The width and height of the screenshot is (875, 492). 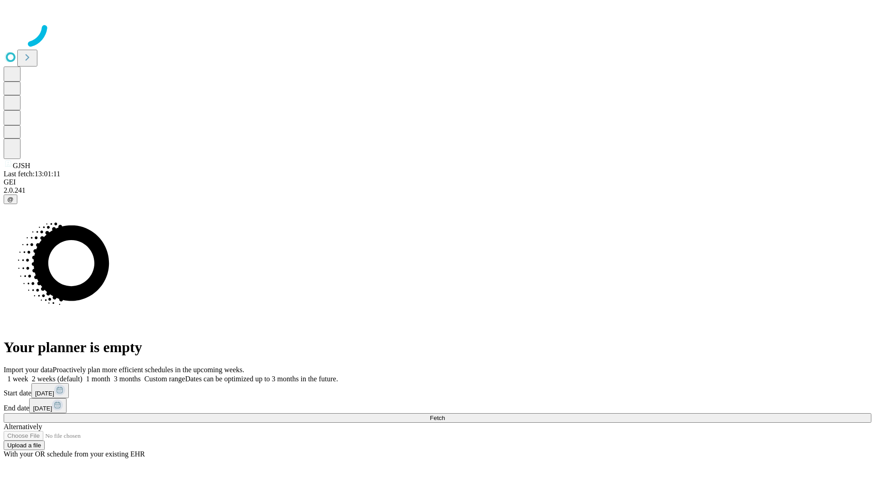 I want to click on span: Last fetch: 13:01:11, so click(x=32, y=174).